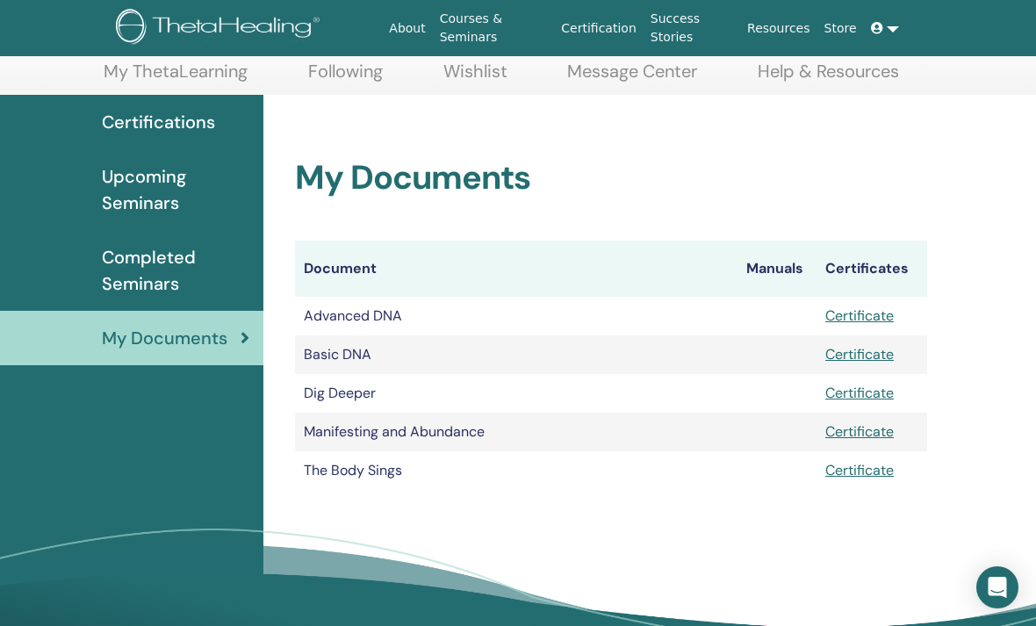  What do you see at coordinates (777, 269) in the screenshot?
I see `th: Manuals` at bounding box center [777, 269].